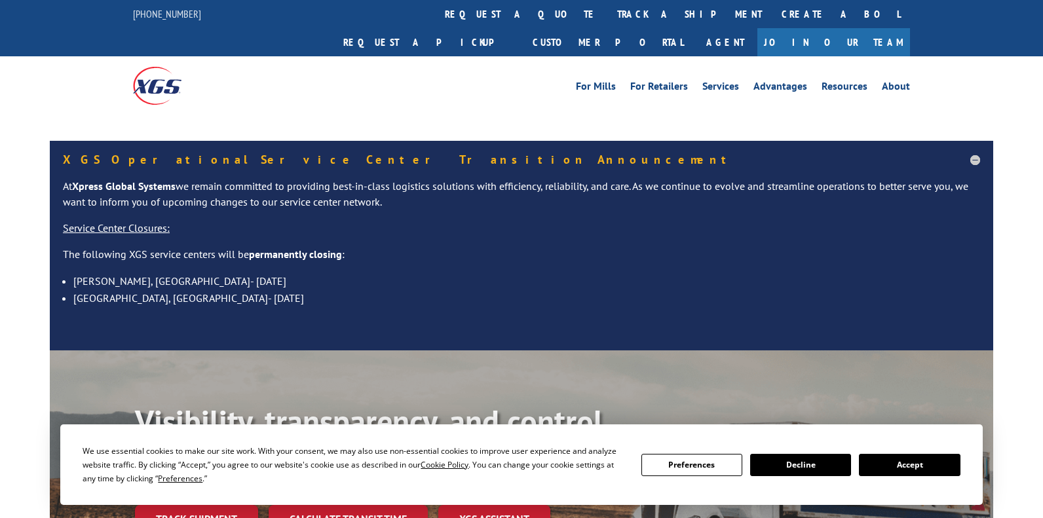 This screenshot has height=518, width=1043. What do you see at coordinates (521, 260) in the screenshot?
I see `p: The following XGS service centers will be :` at bounding box center [521, 260].